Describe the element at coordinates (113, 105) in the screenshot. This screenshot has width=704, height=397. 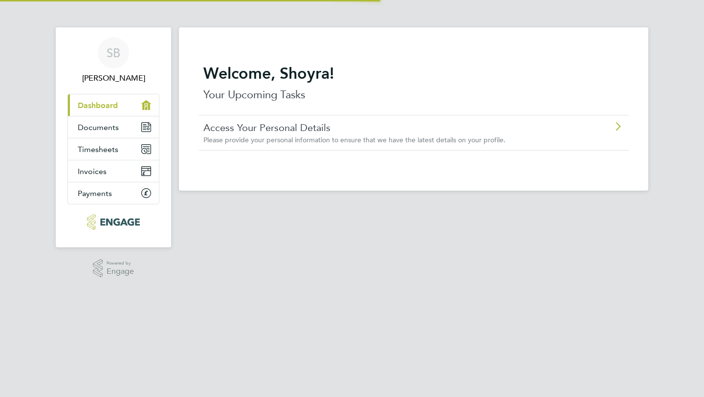
I see `a: Dashboard` at that location.